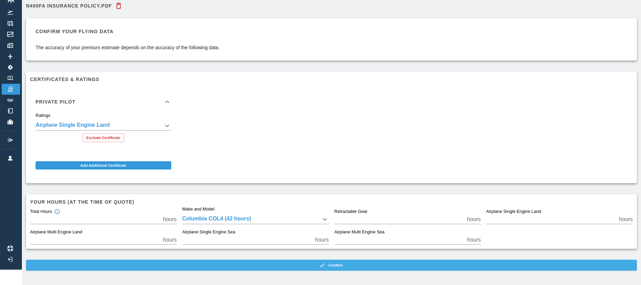 This screenshot has width=641, height=285. Describe the element at coordinates (103, 166) in the screenshot. I see `button: Add Additional Certificate` at that location.